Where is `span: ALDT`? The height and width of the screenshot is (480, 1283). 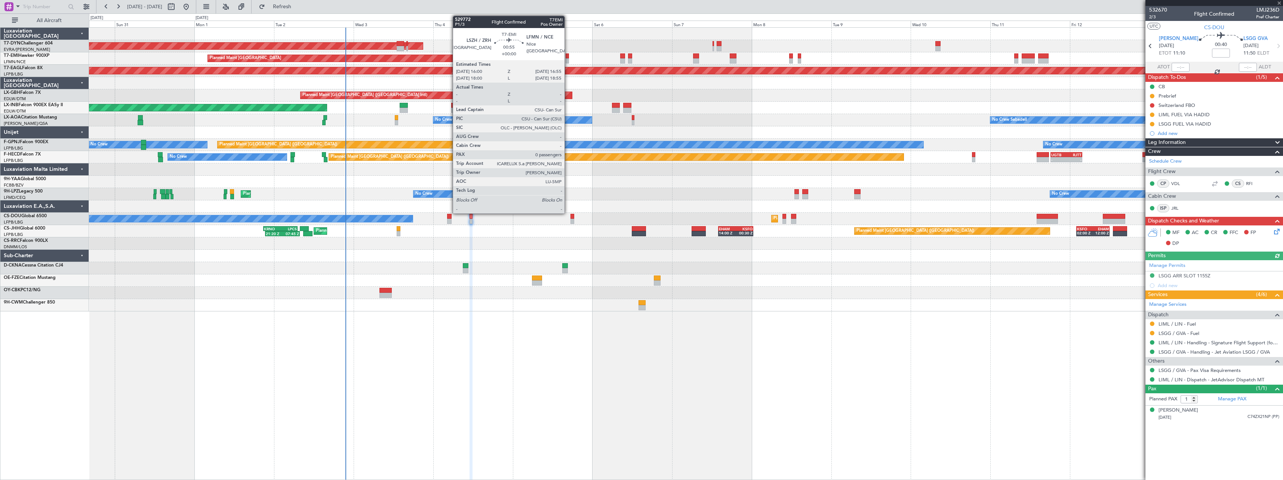 span: ALDT is located at coordinates (1265, 67).